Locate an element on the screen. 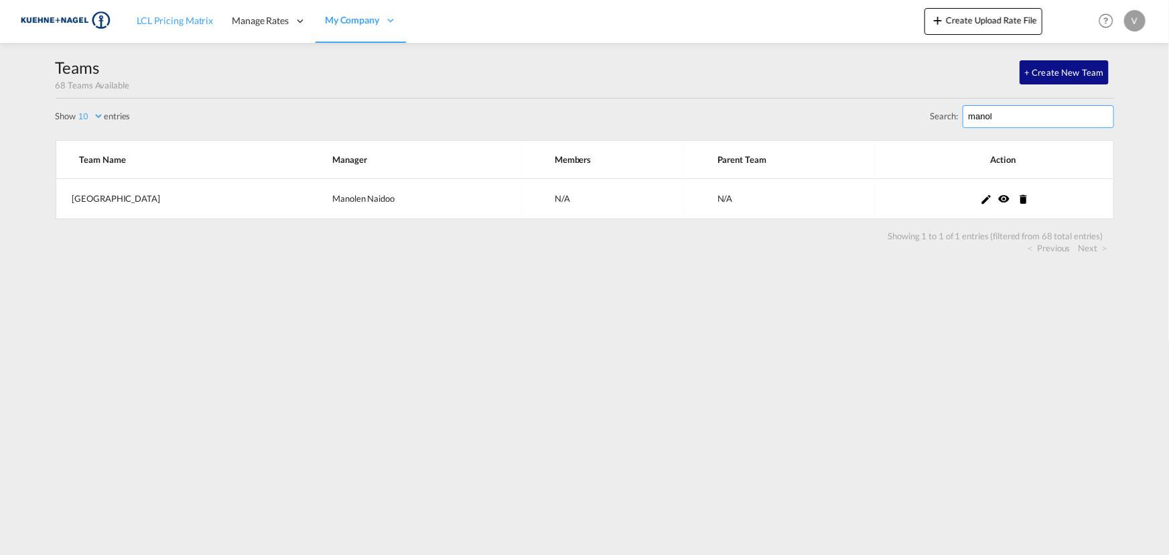 This screenshot has height=555, width=1169. md-icon: icon-eye is located at coordinates (1003, 198).